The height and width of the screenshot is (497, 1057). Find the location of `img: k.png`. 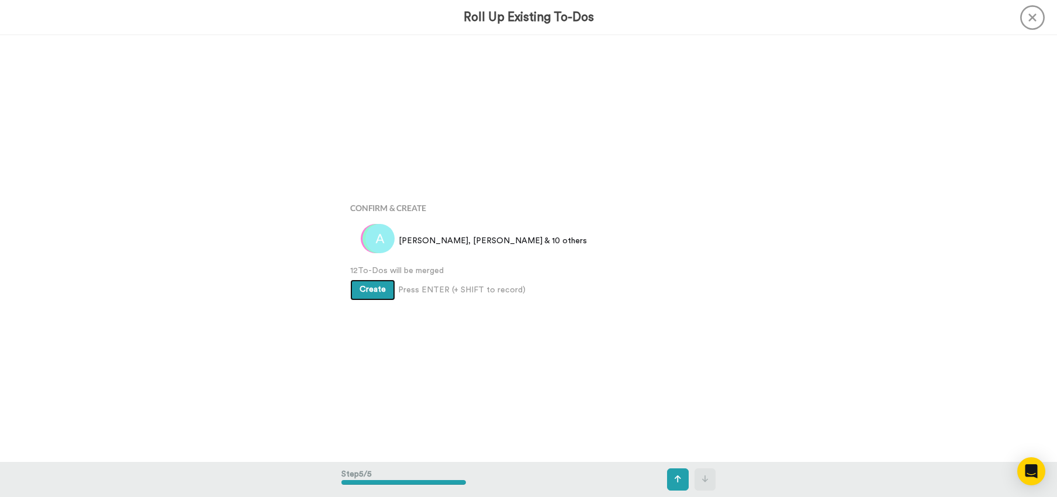

img: k.png is located at coordinates (377, 239).